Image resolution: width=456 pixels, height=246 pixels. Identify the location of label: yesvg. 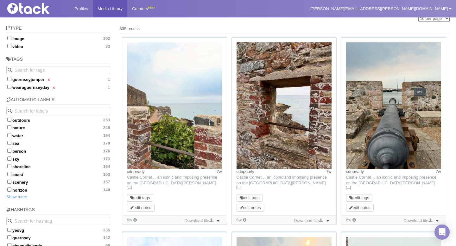
(58, 230).